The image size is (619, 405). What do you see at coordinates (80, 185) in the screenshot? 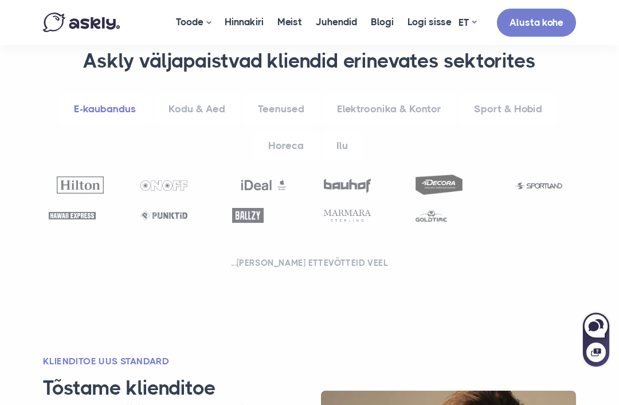
I see `img: Hilton` at bounding box center [80, 185].